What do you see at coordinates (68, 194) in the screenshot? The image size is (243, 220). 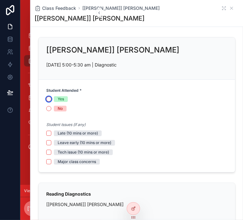 I see `strong: Reading Diagnostics` at bounding box center [68, 194].